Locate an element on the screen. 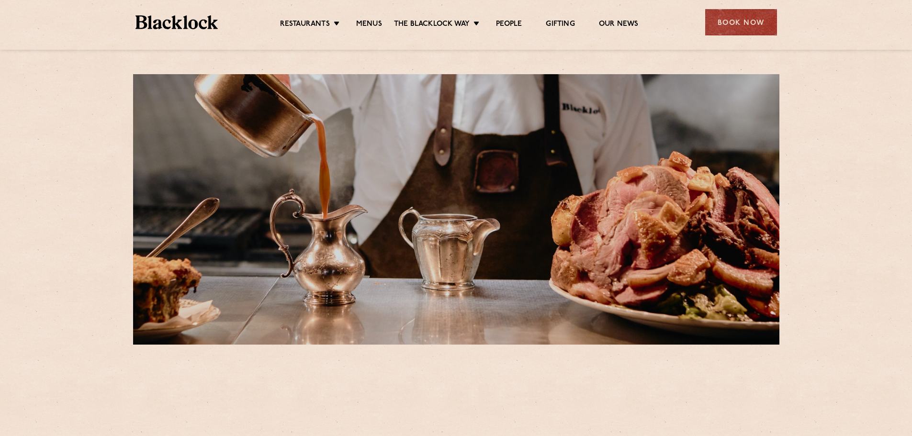  img: BL_Textured_Logo-footer-cropped.svg is located at coordinates (177, 22).